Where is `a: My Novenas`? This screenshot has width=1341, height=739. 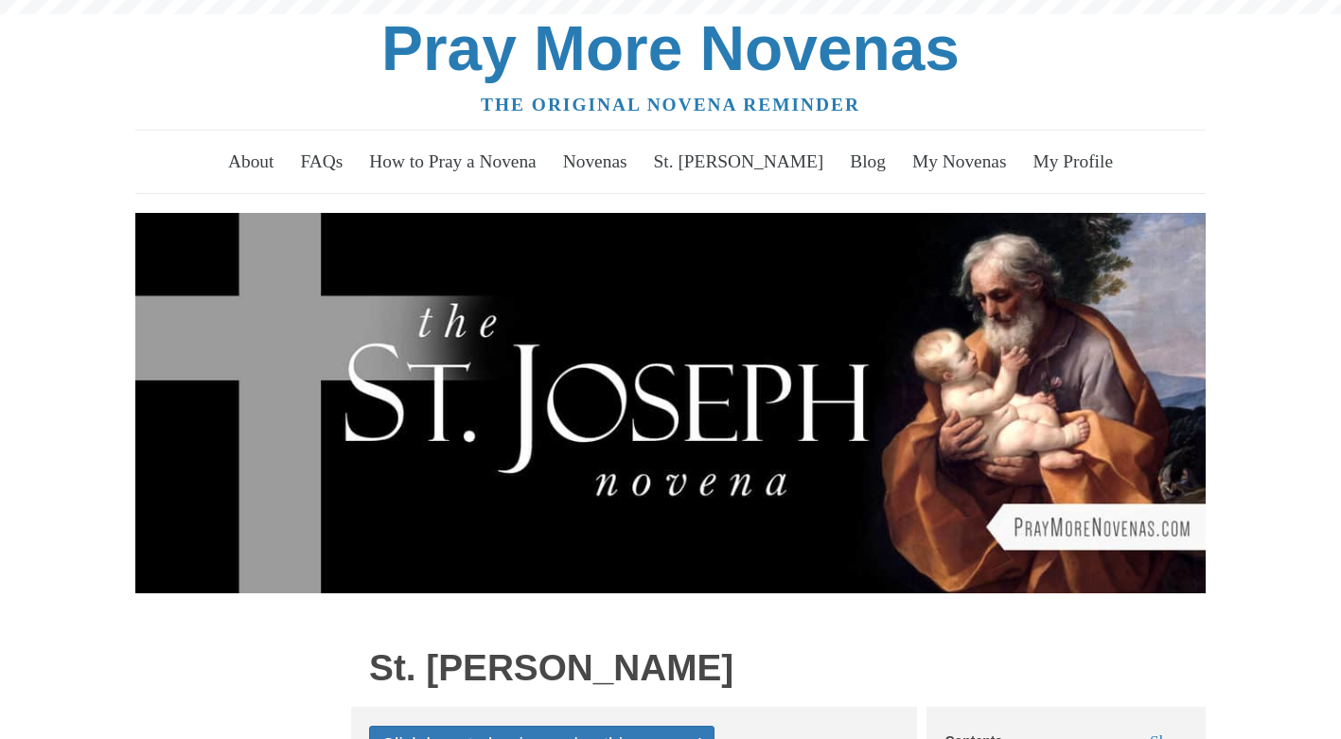
a: My Novenas is located at coordinates (958, 162).